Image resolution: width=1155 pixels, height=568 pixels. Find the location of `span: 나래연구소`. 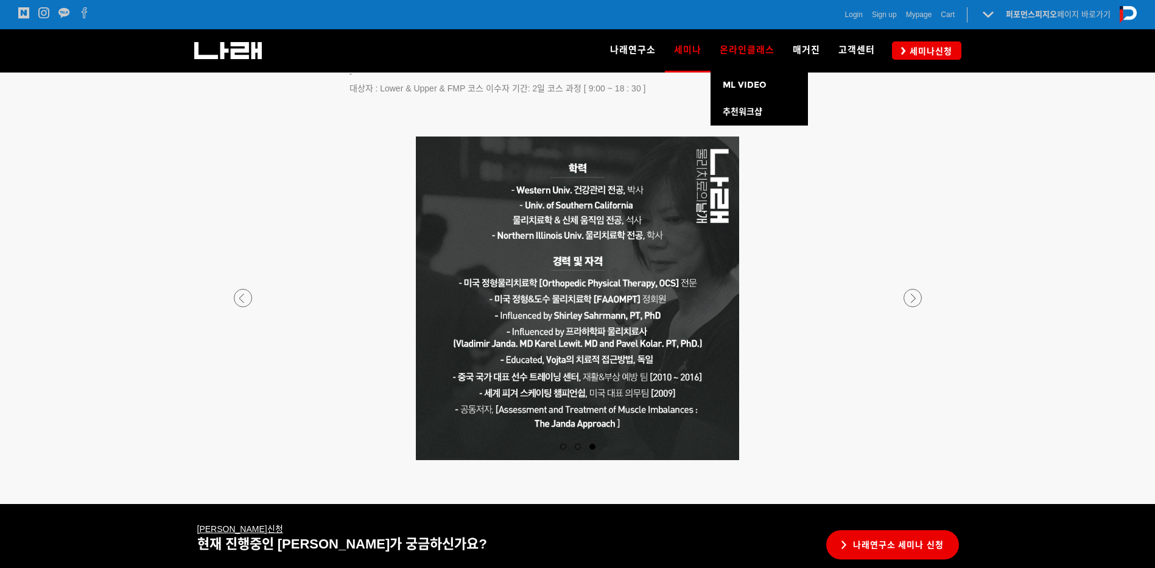

span: 나래연구소 is located at coordinates (633, 50).